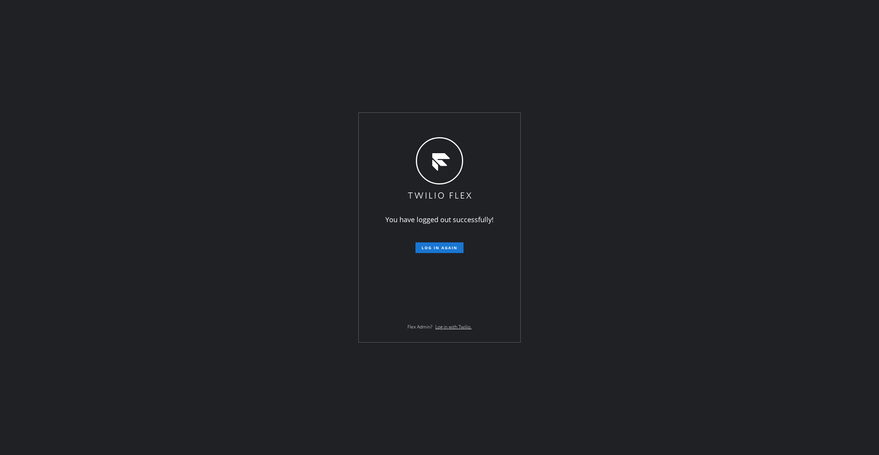 The height and width of the screenshot is (455, 879). I want to click on span: Flex Admin?, so click(420, 327).